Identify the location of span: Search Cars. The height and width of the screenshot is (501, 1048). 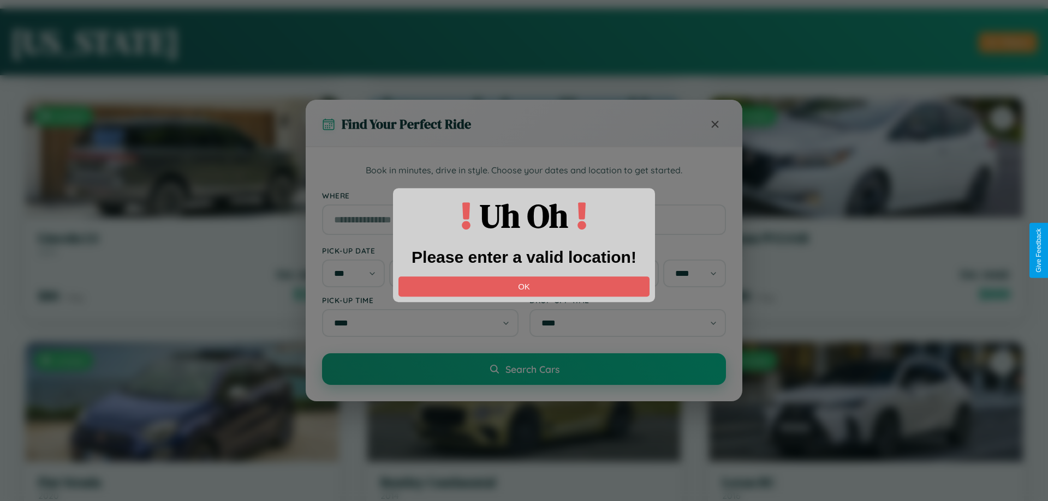
(532, 369).